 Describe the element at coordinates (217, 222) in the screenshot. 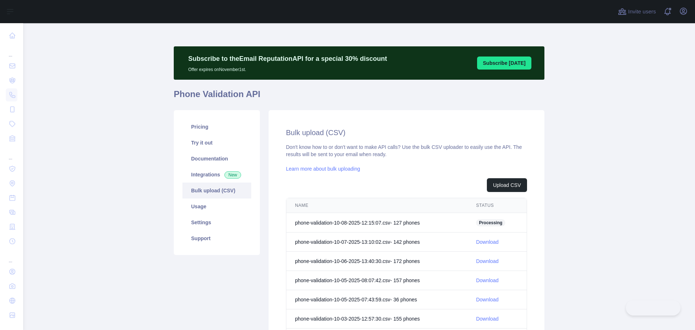

I see `a: Settings` at that location.